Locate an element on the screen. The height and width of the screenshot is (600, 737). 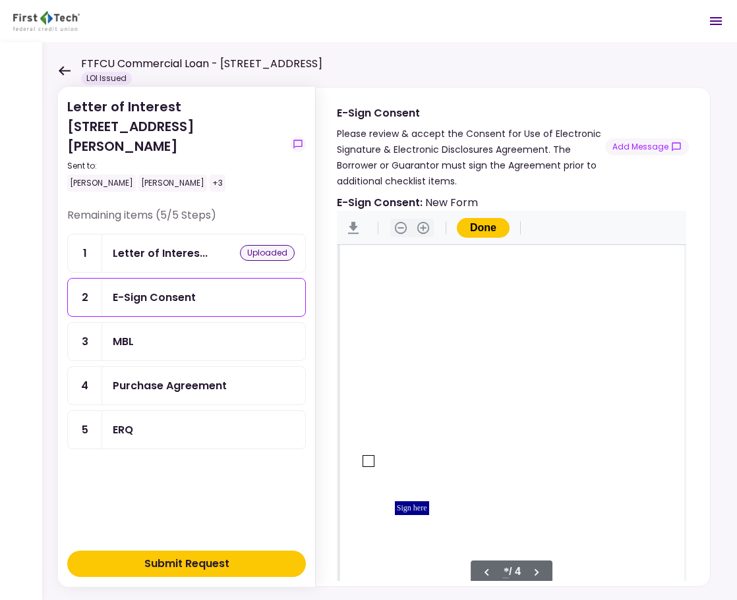
div: Sent to: is located at coordinates (176, 166).